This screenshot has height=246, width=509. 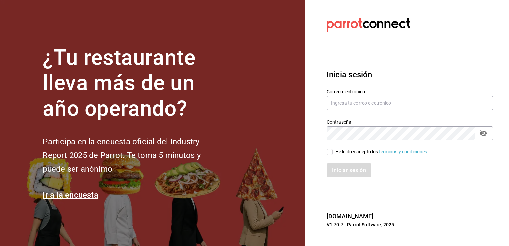 What do you see at coordinates (70, 195) in the screenshot?
I see `a: Ir a la encuesta` at bounding box center [70, 195].